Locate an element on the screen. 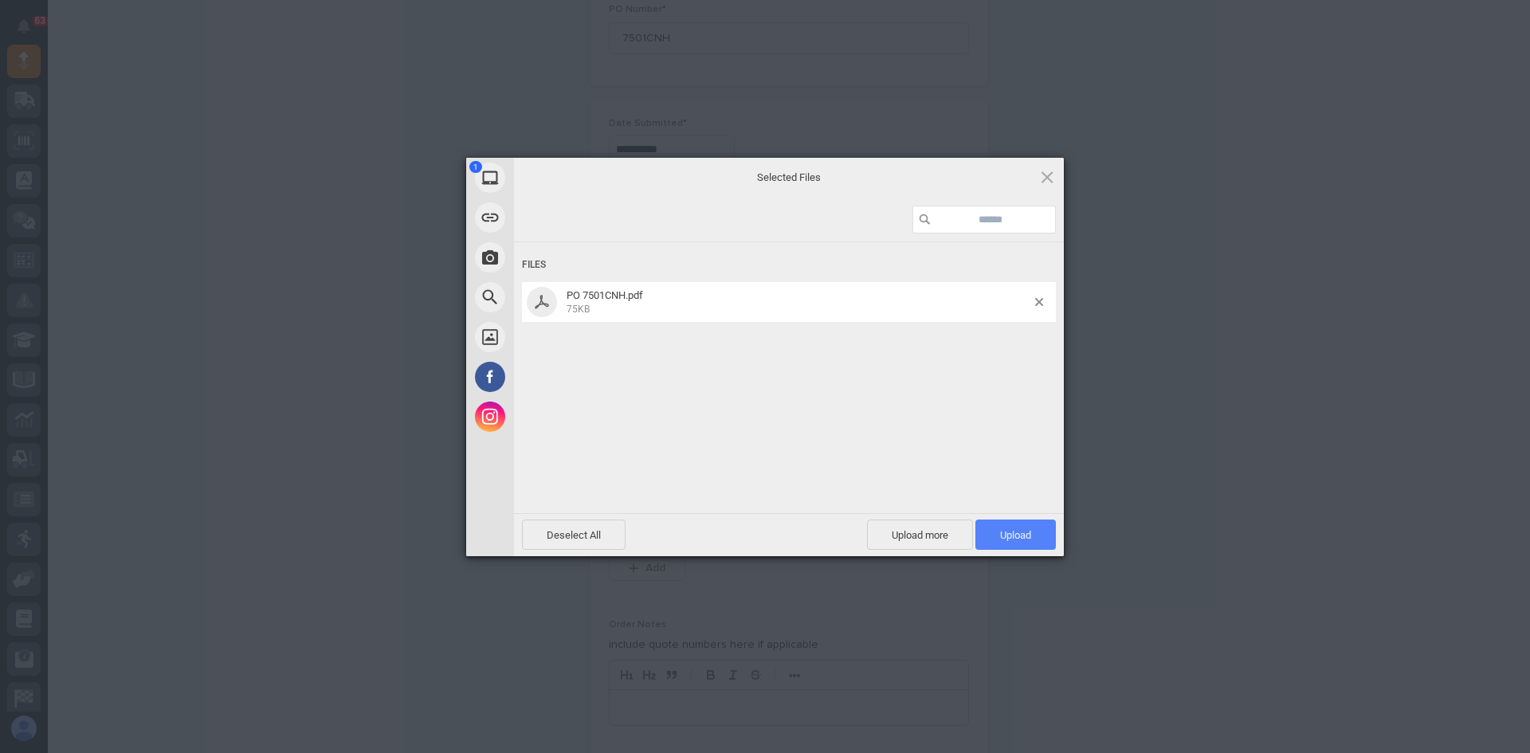  span: Upload more is located at coordinates (919, 535).